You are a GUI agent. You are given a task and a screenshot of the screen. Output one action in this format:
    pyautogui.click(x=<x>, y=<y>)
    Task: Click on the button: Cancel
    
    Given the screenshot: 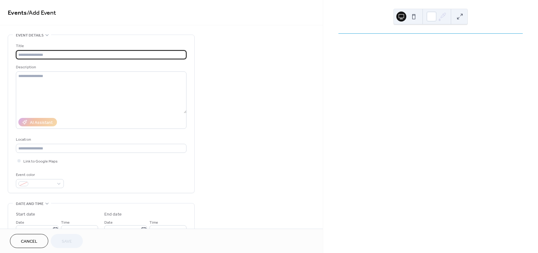 What is the action you would take?
    pyautogui.click(x=29, y=240)
    